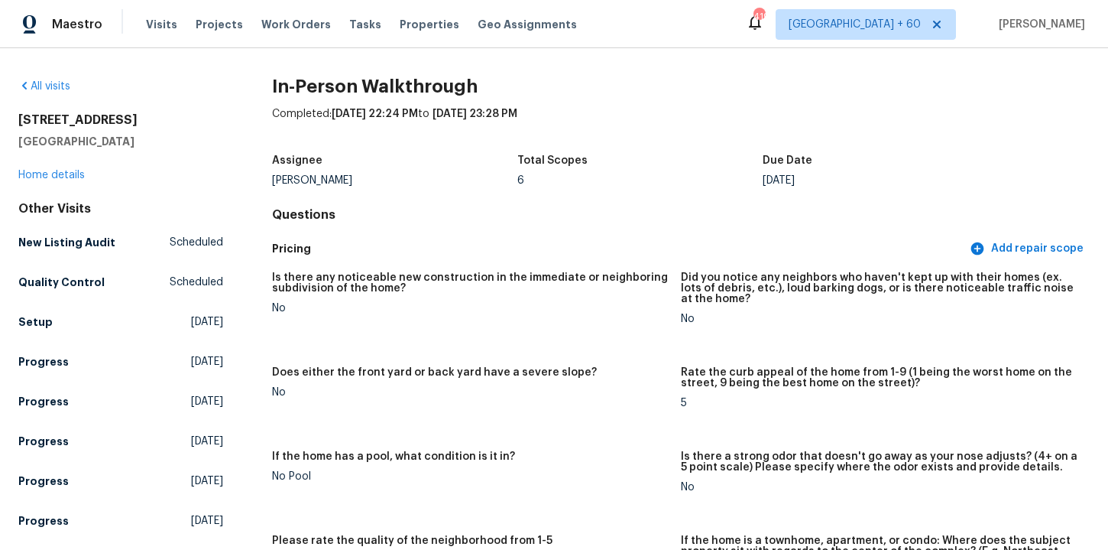 This screenshot has width=1108, height=550. Describe the element at coordinates (553, 161) in the screenshot. I see `h5: Total Scopes` at that location.